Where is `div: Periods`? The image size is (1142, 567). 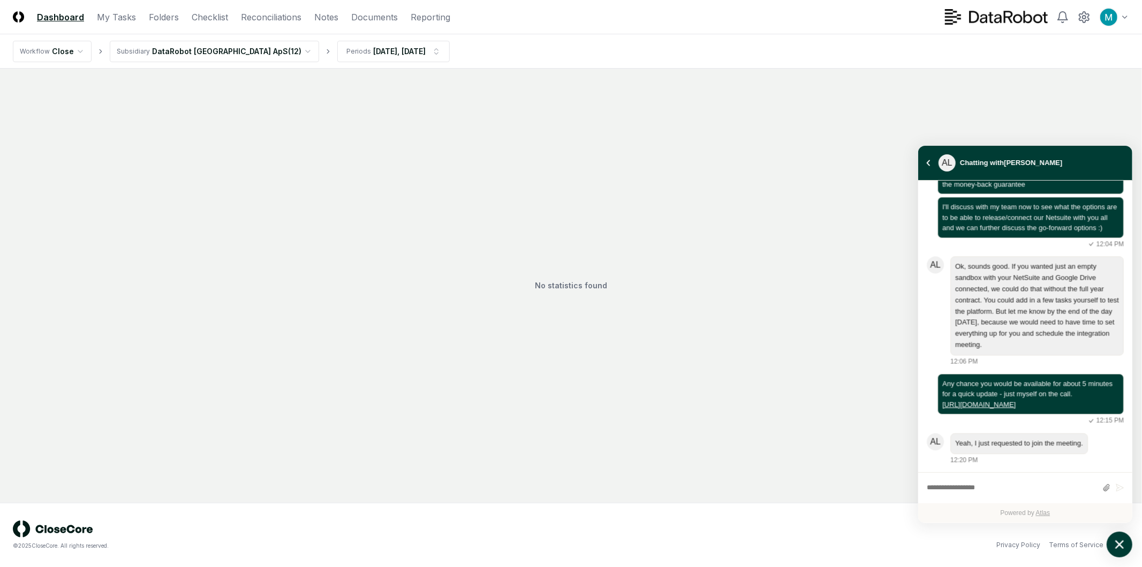
div: Periods is located at coordinates (359, 51).